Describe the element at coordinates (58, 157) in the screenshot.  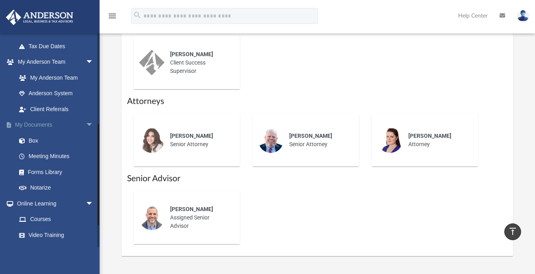
I see `a: Meeting Minutes` at that location.